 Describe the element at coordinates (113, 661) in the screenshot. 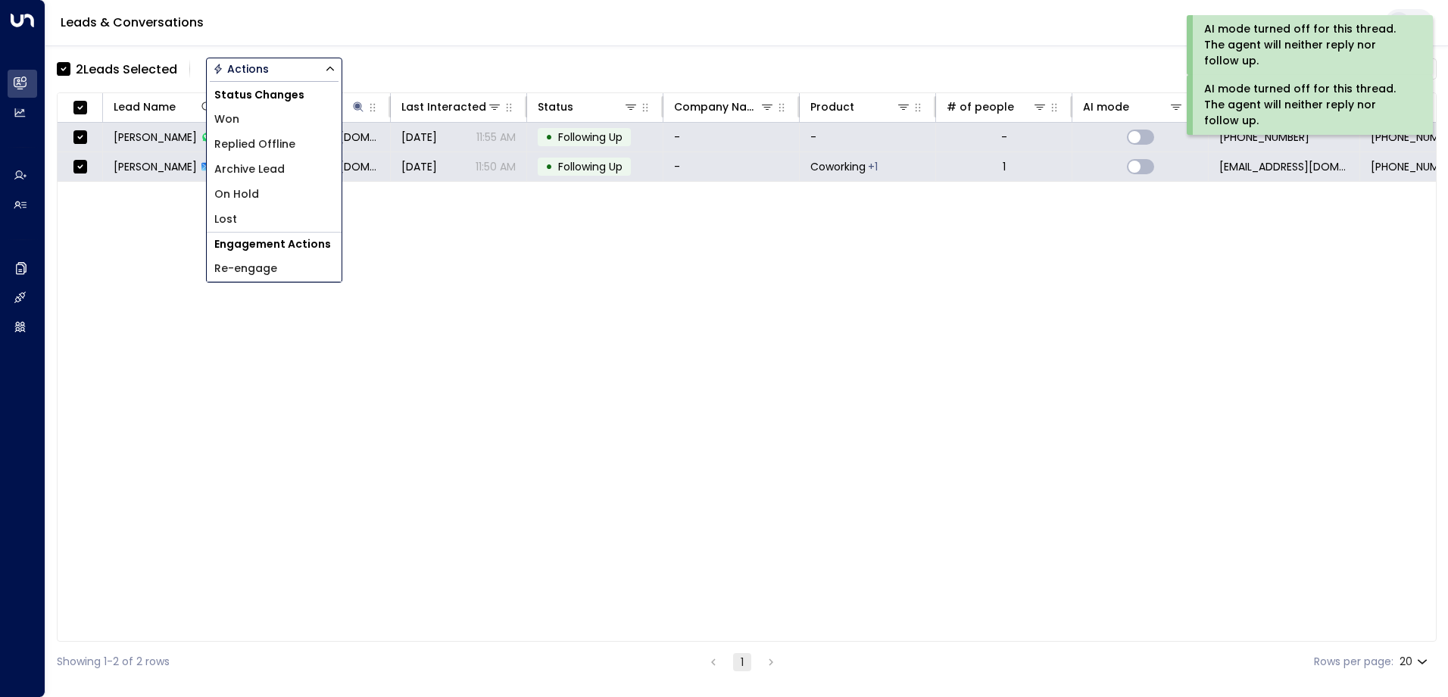

I see `div: Showing 1-2 of 2 rows` at that location.